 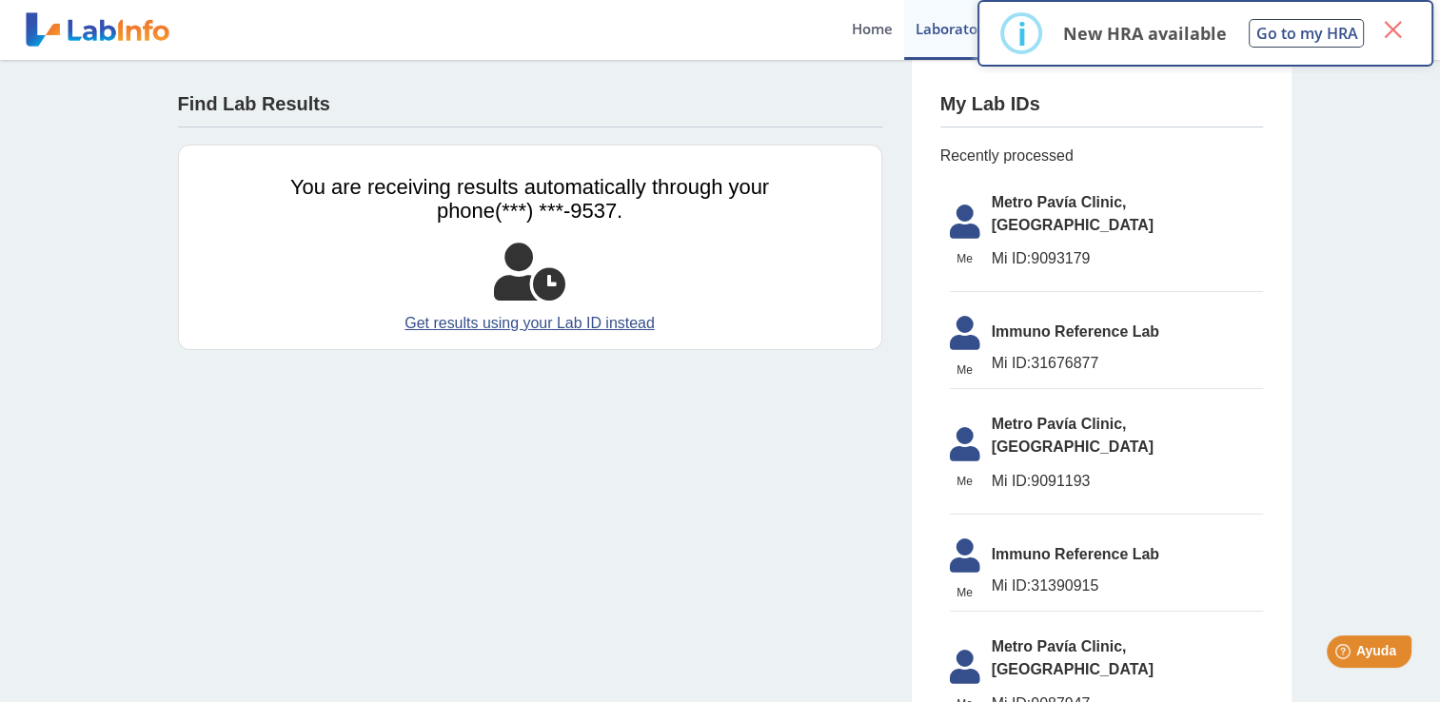 What do you see at coordinates (1127, 482) in the screenshot?
I see `span: 9091193` at bounding box center [1127, 482].